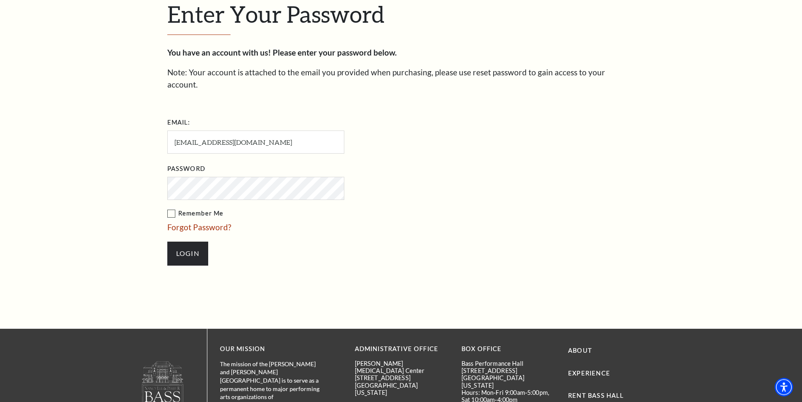 Image resolution: width=802 pixels, height=402 pixels. I want to click on a: Rent Bass Hall, so click(596, 396).